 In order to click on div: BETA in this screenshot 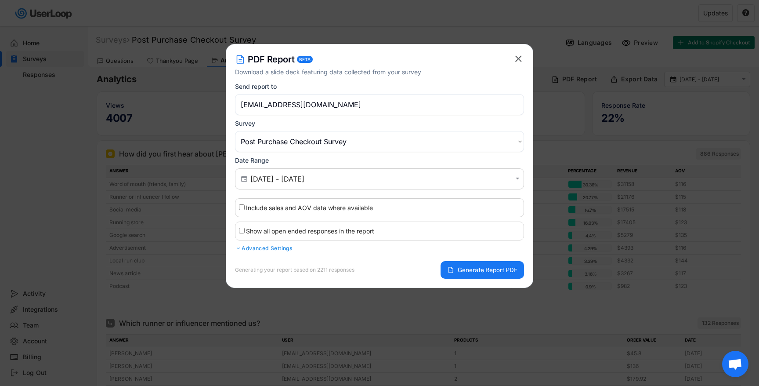, I will do `click(305, 59)`.